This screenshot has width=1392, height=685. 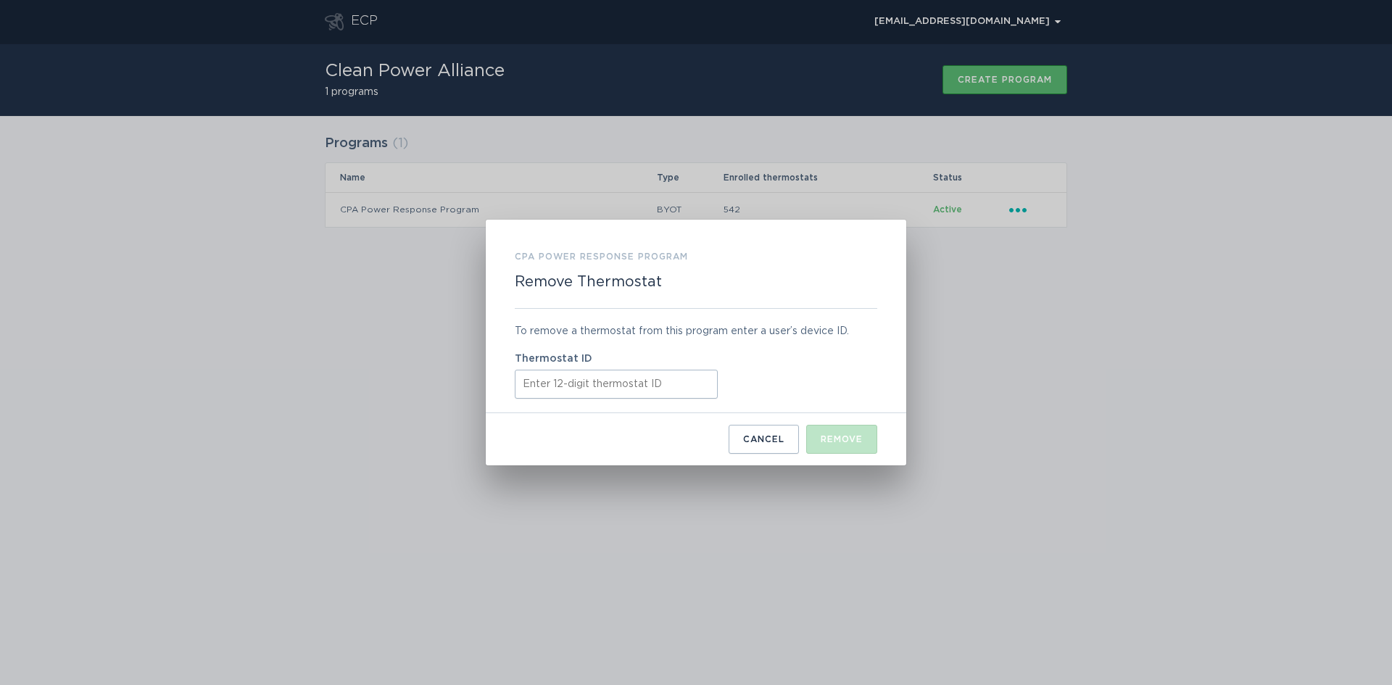 What do you see at coordinates (842, 439) in the screenshot?
I see `button: Remove` at bounding box center [842, 439].